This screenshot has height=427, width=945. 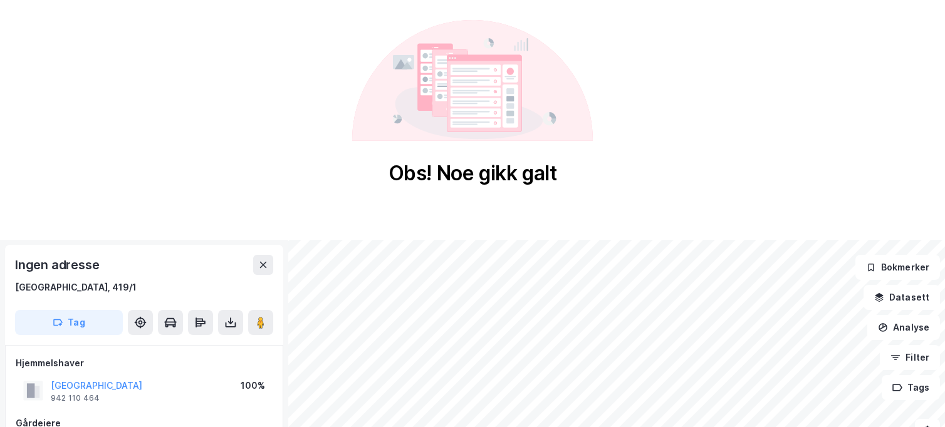 I want to click on div: Kontrollprogram for chat, so click(x=913, y=397).